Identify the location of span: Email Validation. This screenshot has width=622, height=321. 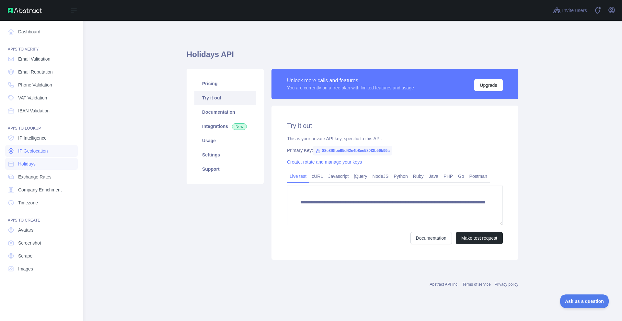
(34, 59).